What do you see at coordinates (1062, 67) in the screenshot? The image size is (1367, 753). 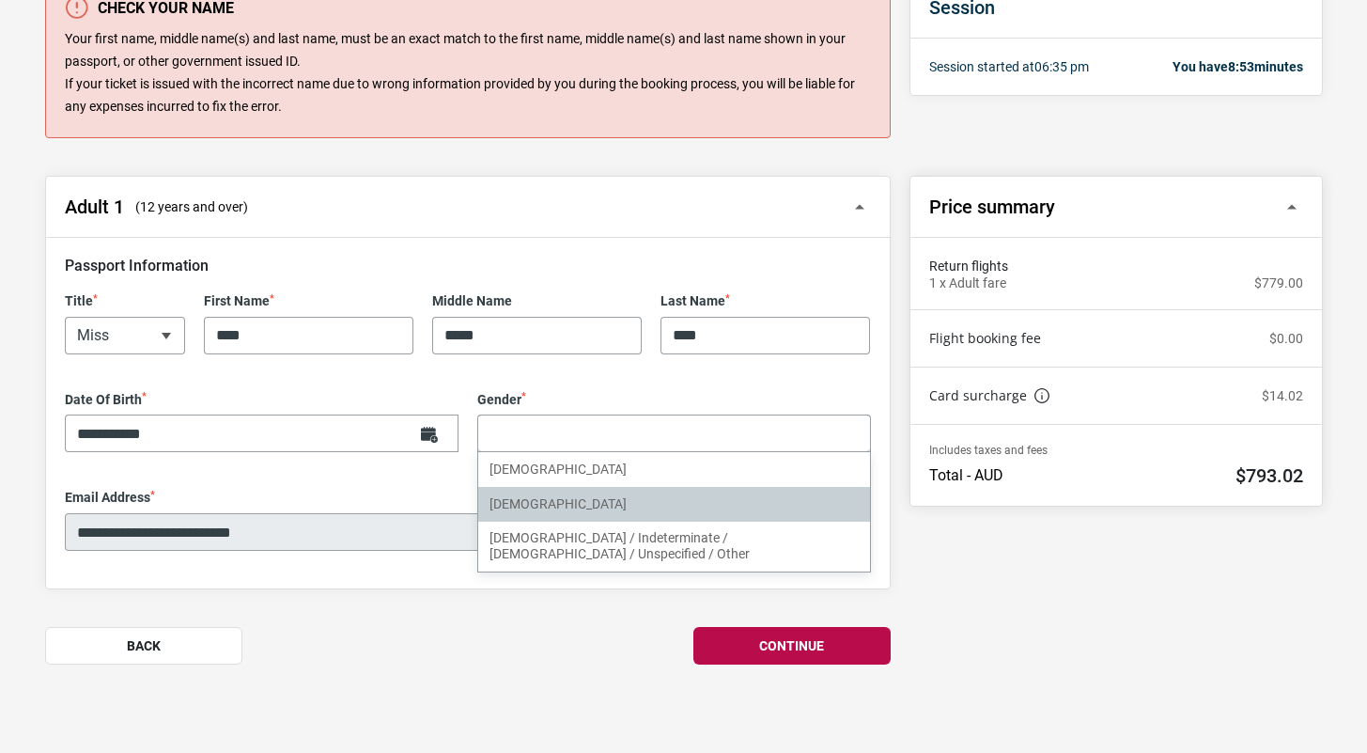 I see `span: 06:35 pm` at bounding box center [1062, 67].